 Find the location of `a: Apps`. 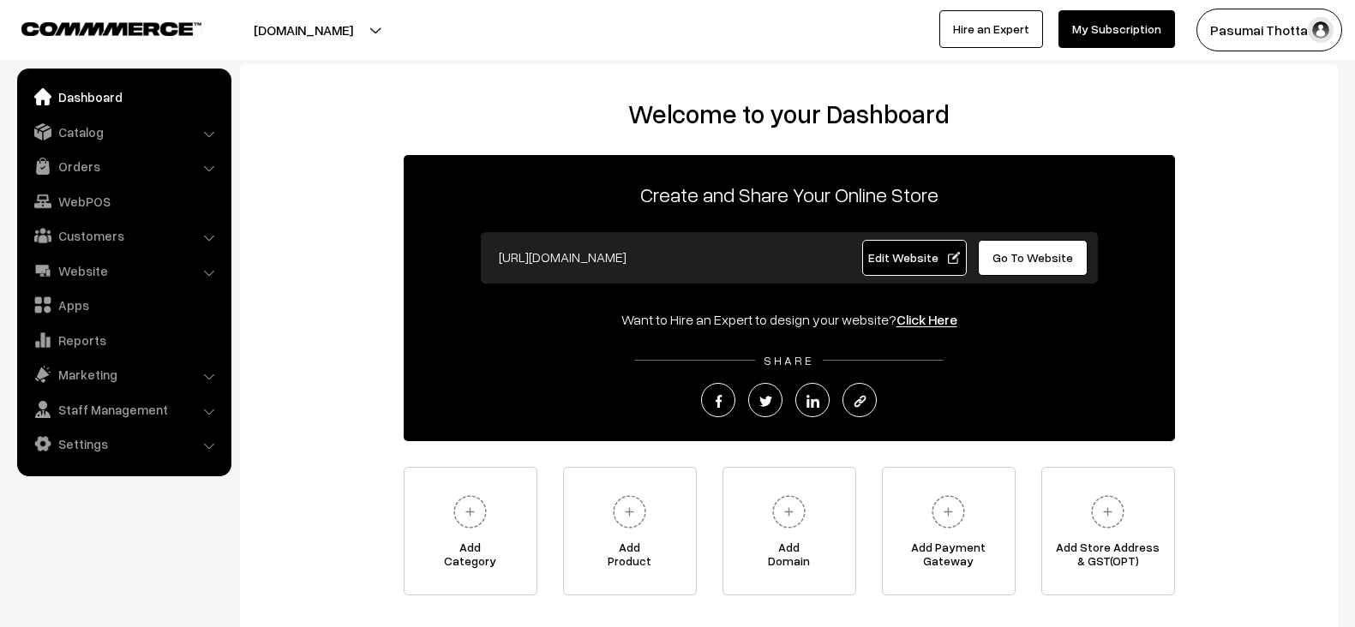

a: Apps is located at coordinates (123, 305).